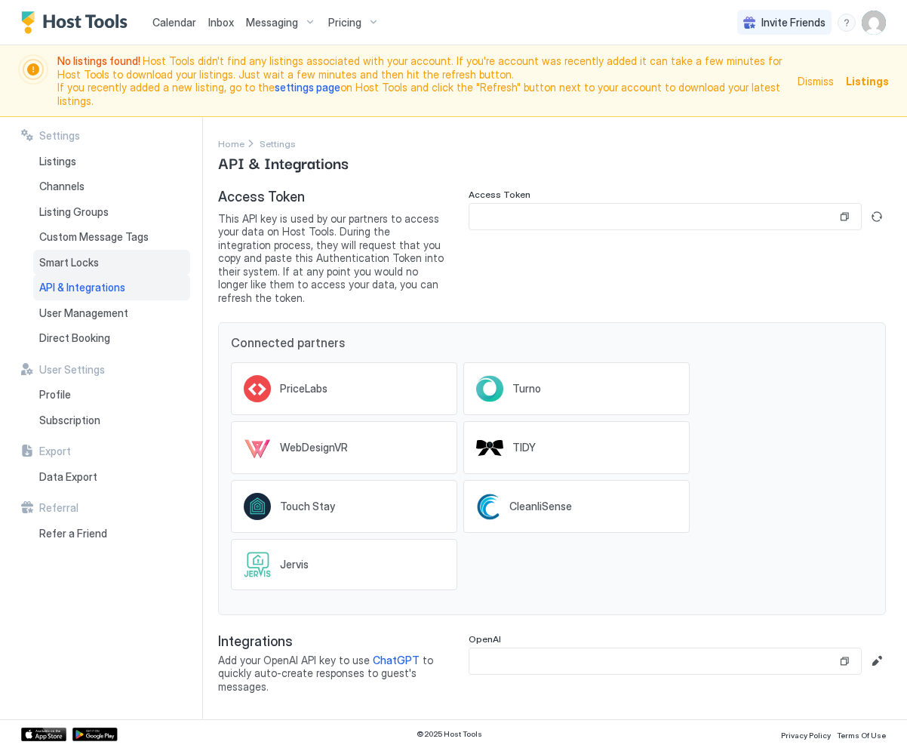  What do you see at coordinates (69, 420) in the screenshot?
I see `span: Subscription` at bounding box center [69, 420].